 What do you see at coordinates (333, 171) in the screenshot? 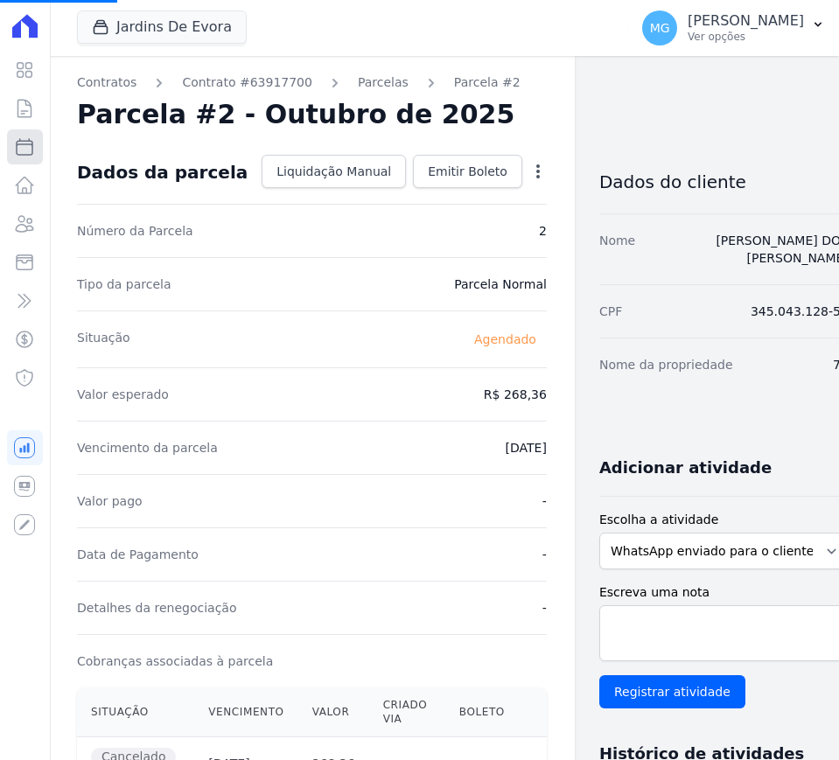
I see `span: Liquidação Manual` at bounding box center [333, 171].